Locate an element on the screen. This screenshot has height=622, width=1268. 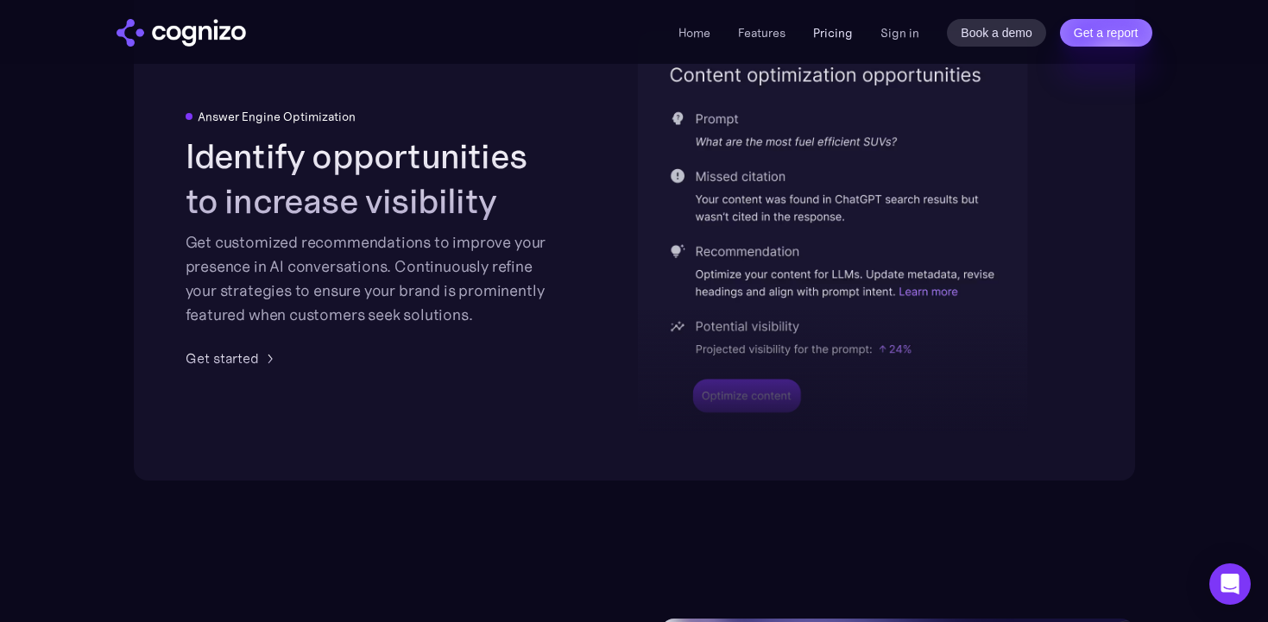
a: home is located at coordinates (181, 33).